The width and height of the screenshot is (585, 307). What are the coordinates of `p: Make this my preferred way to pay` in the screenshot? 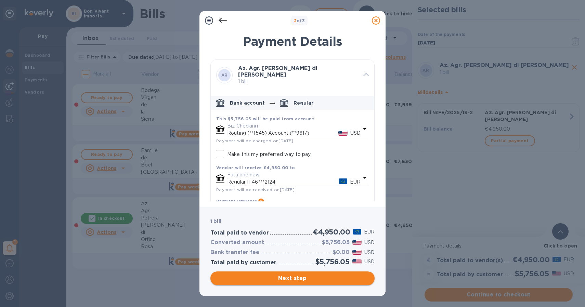 It's located at (269, 154).